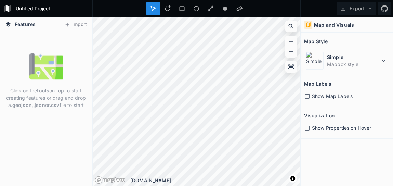 This screenshot has height=186, width=393. What do you see at coordinates (315, 61) in the screenshot?
I see `img: Simple` at bounding box center [315, 61].